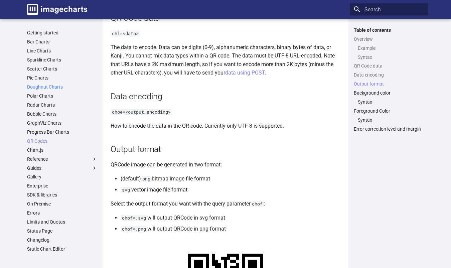 The height and width of the screenshot is (268, 451). What do you see at coordinates (231, 229) in the screenshot?
I see `li: will output QRCode in png format` at bounding box center [231, 229].